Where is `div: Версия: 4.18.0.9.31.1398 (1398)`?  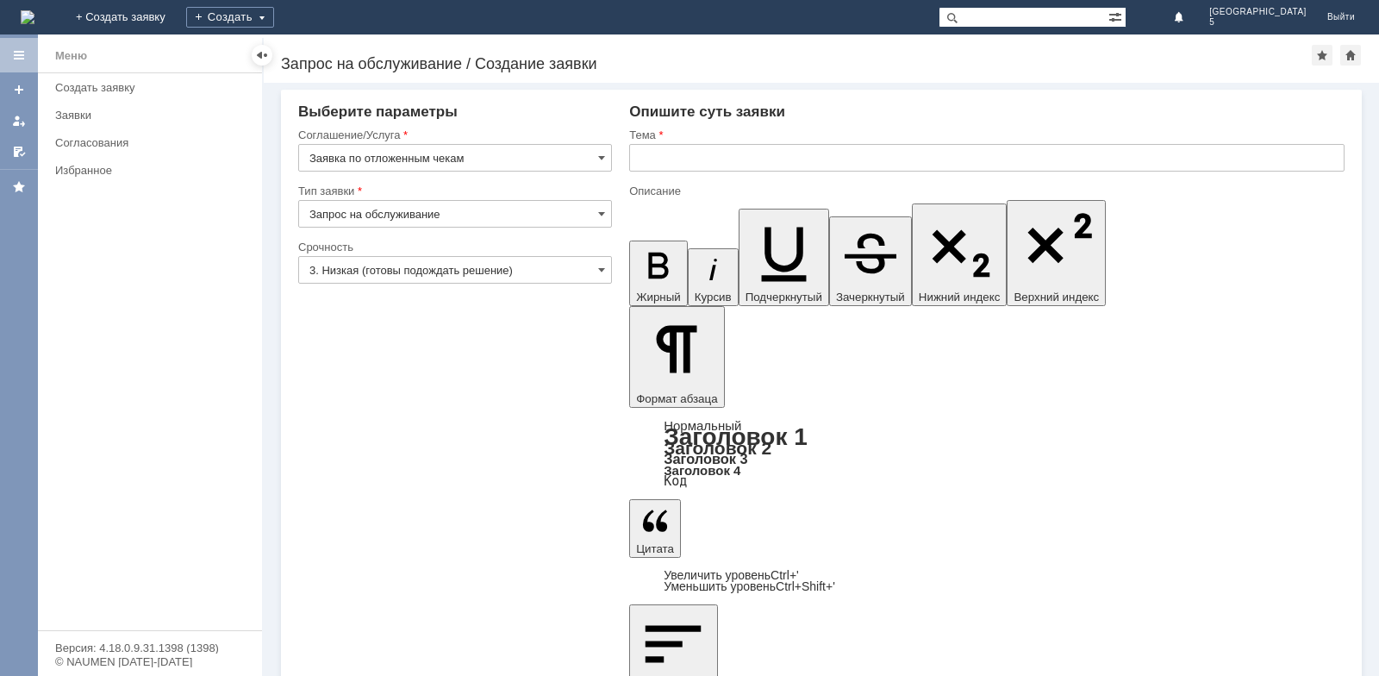
div: Версия: 4.18.0.9.31.1398 (1398) is located at coordinates (150, 647).